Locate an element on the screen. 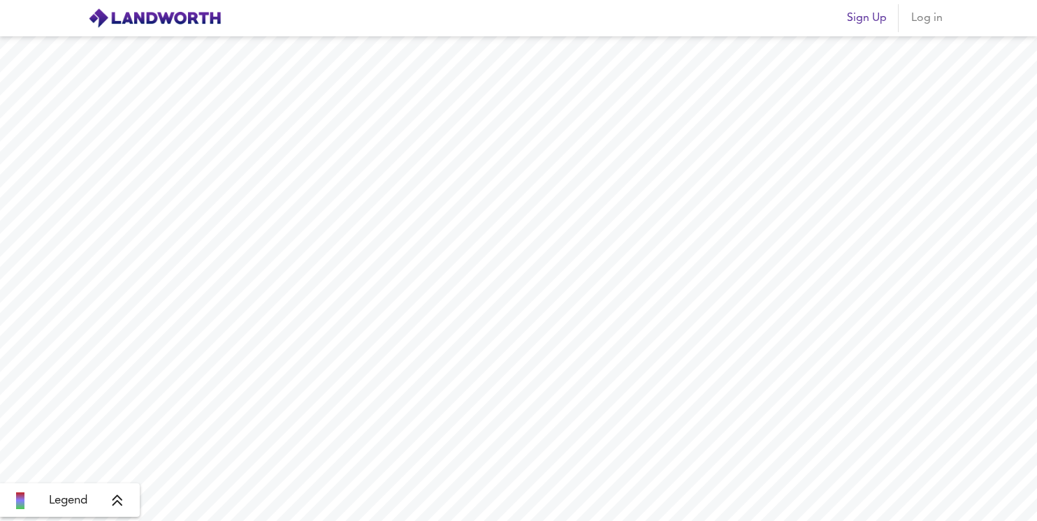 This screenshot has height=521, width=1037. span: Log in is located at coordinates (927, 18).